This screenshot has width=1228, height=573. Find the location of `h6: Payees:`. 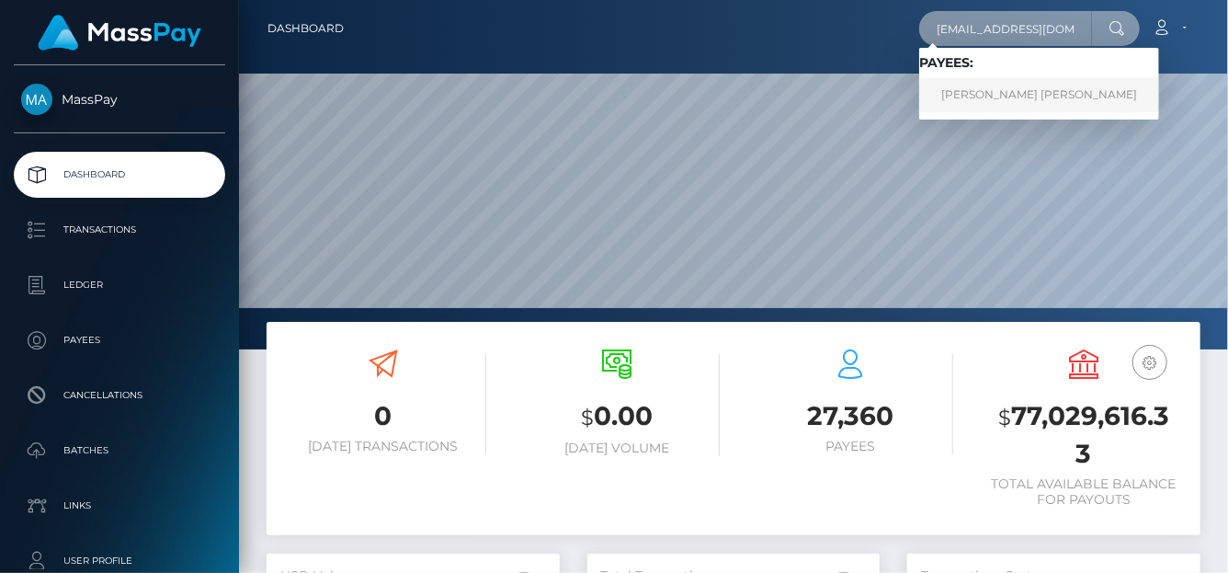

h6: Payees: is located at coordinates (1038, 62).